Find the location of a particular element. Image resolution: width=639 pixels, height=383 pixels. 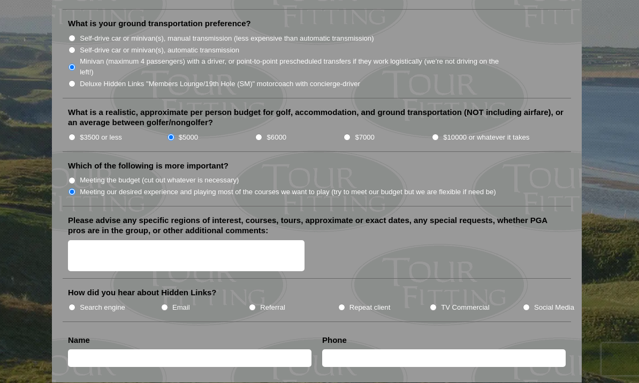

label: $3500 or less is located at coordinates (101, 138).